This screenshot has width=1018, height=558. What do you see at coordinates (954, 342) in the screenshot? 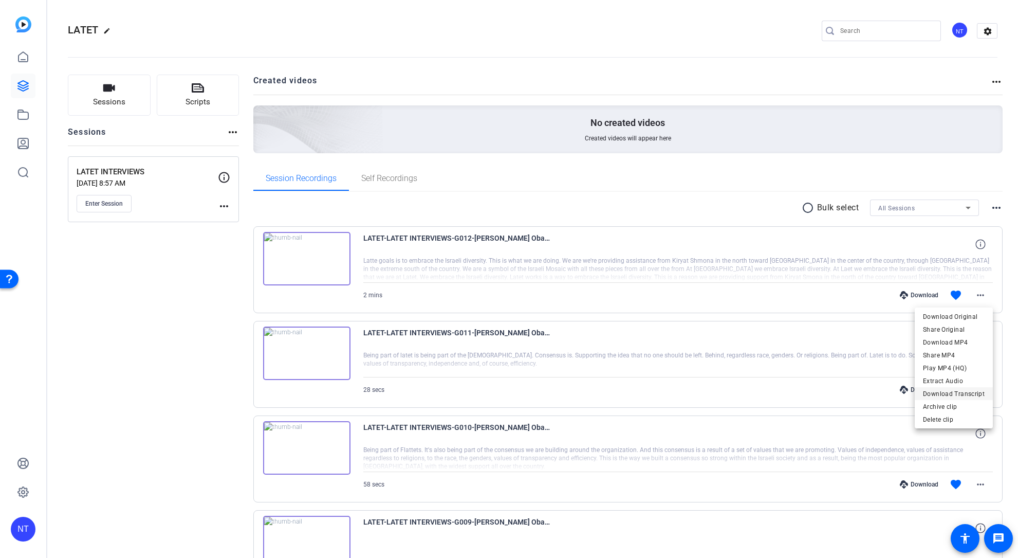
I see `span: Download MP4` at bounding box center [954, 342].